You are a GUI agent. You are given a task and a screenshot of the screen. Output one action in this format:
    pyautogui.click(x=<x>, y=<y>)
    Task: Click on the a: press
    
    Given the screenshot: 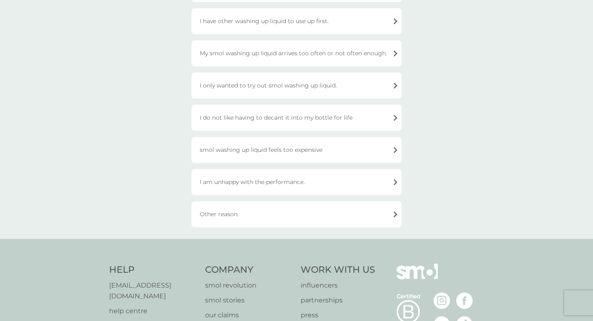 What is the action you would take?
    pyautogui.click(x=338, y=315)
    